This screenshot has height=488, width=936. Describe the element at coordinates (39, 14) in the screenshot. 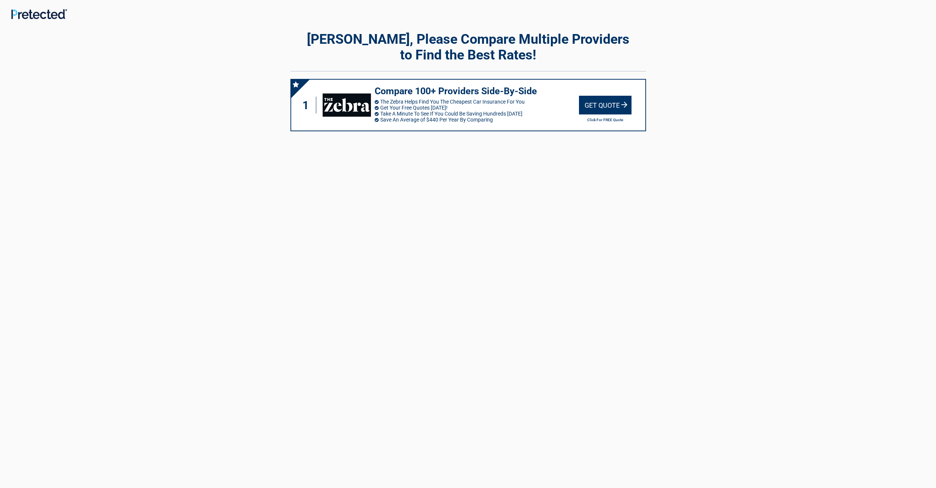

I see `img: Main Logo` at that location.